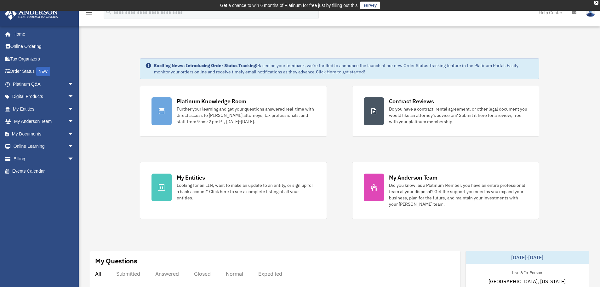 Image resolution: width=600 pixels, height=287 pixels. Describe the element at coordinates (289, 5) in the screenshot. I see `div: Get a chance to win 6 months of Platinum for free just by filling out this` at that location.